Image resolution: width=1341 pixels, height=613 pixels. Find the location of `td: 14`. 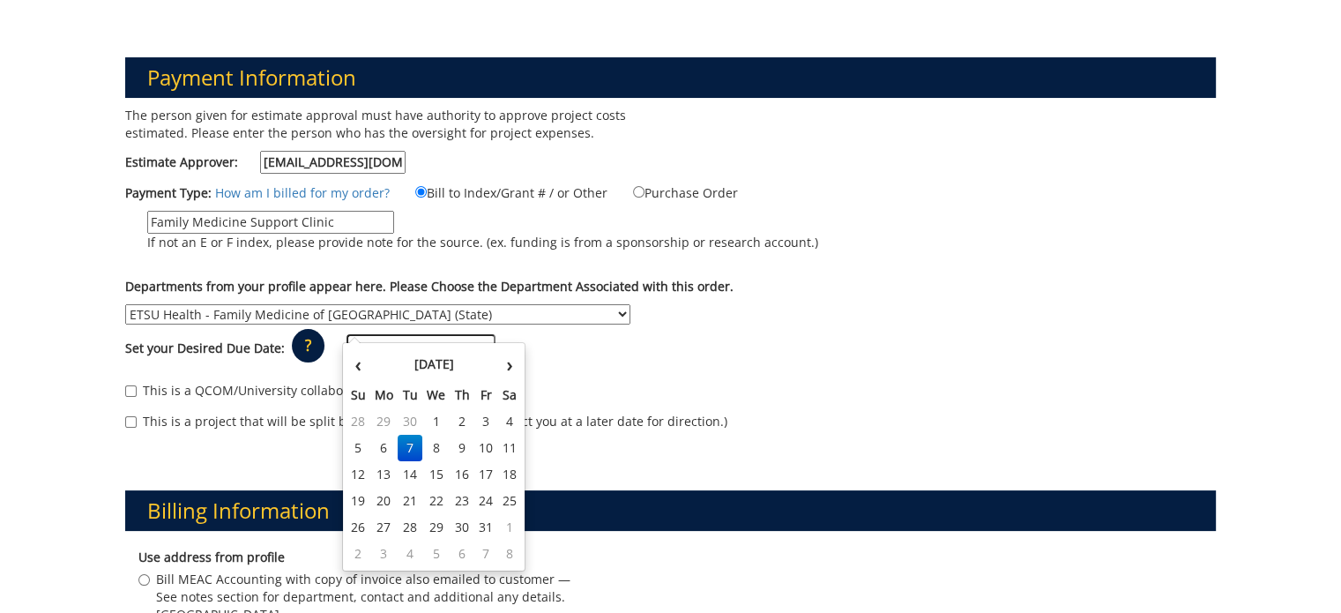

td: 14 is located at coordinates (410, 474).